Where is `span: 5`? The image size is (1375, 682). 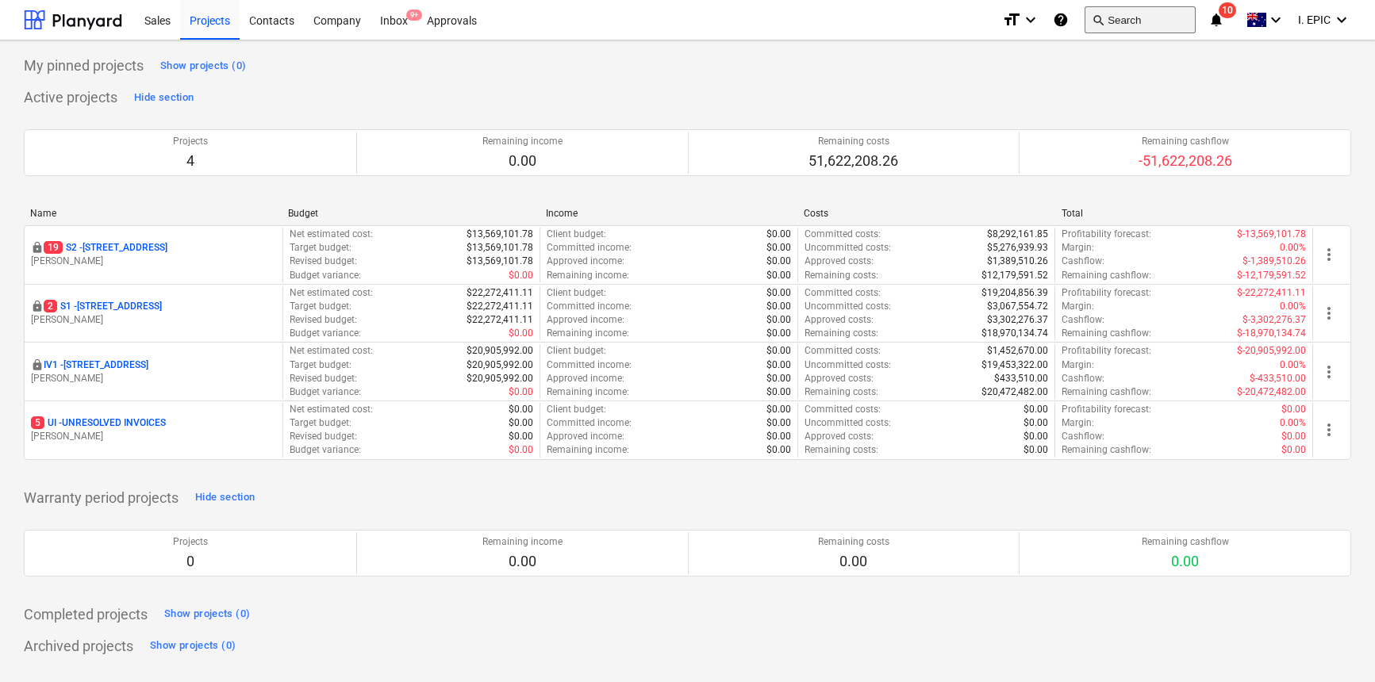
span: 5 is located at coordinates (37, 423).